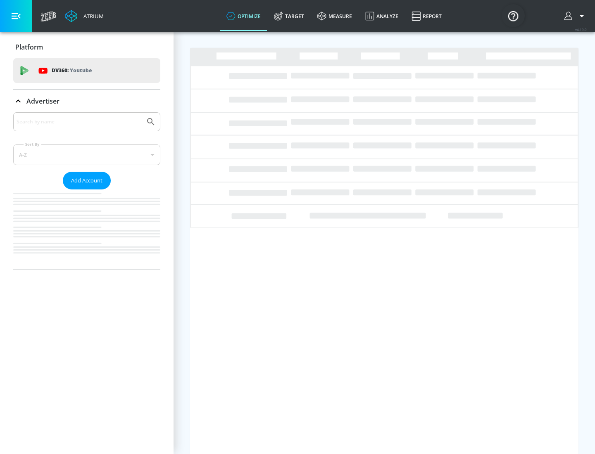 The width and height of the screenshot is (595, 454). What do you see at coordinates (43, 101) in the screenshot?
I see `p: Advertiser` at bounding box center [43, 101].